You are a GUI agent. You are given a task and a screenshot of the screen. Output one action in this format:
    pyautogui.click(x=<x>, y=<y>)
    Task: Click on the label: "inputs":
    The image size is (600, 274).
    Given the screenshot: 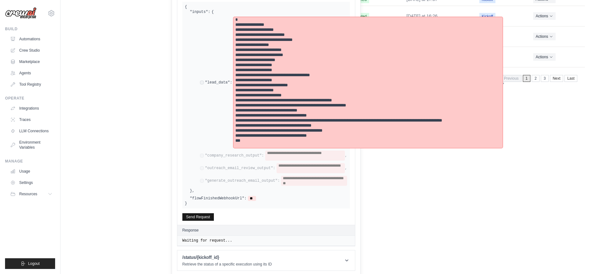 What is the action you would take?
    pyautogui.click(x=200, y=12)
    